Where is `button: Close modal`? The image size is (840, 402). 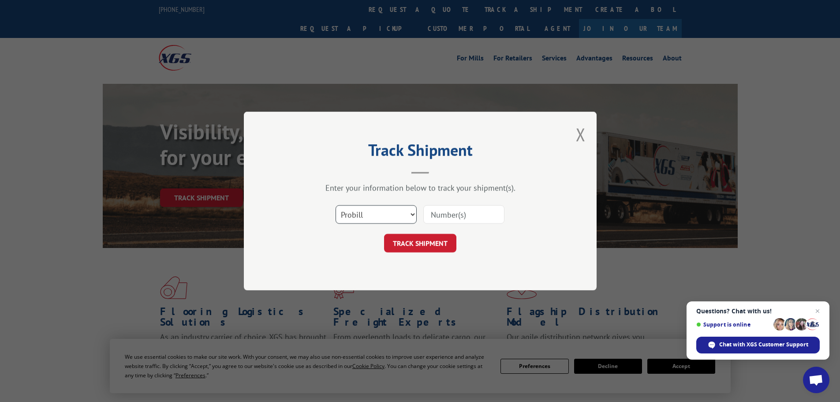
button: Close modal is located at coordinates (581, 134).